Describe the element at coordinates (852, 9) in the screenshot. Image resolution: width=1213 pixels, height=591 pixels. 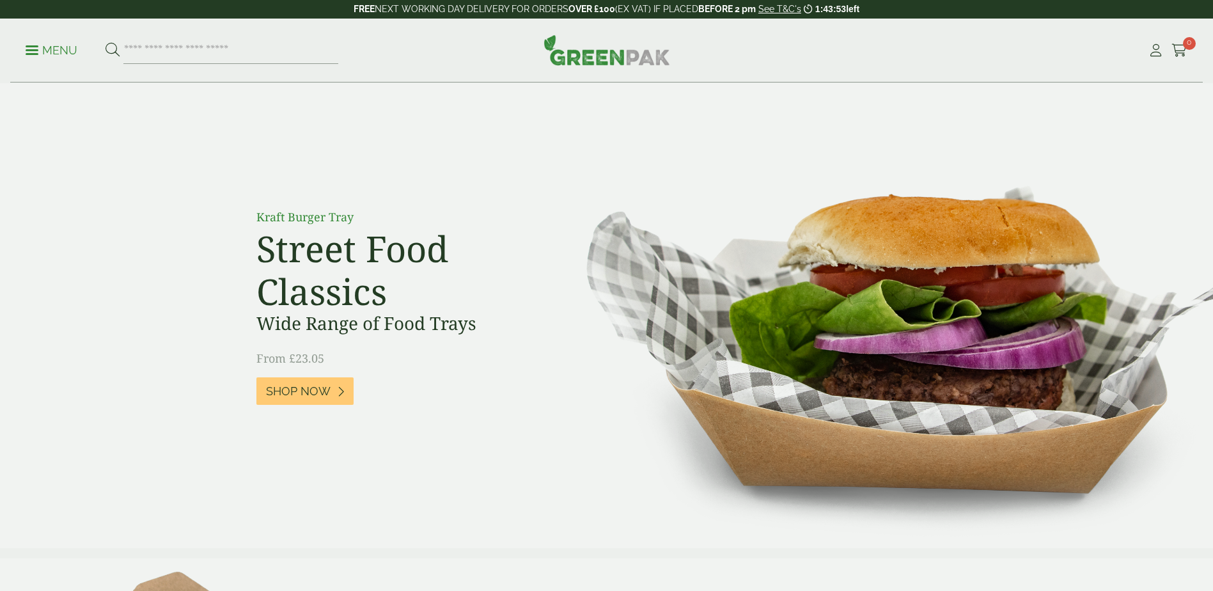
I see `span: left` at that location.